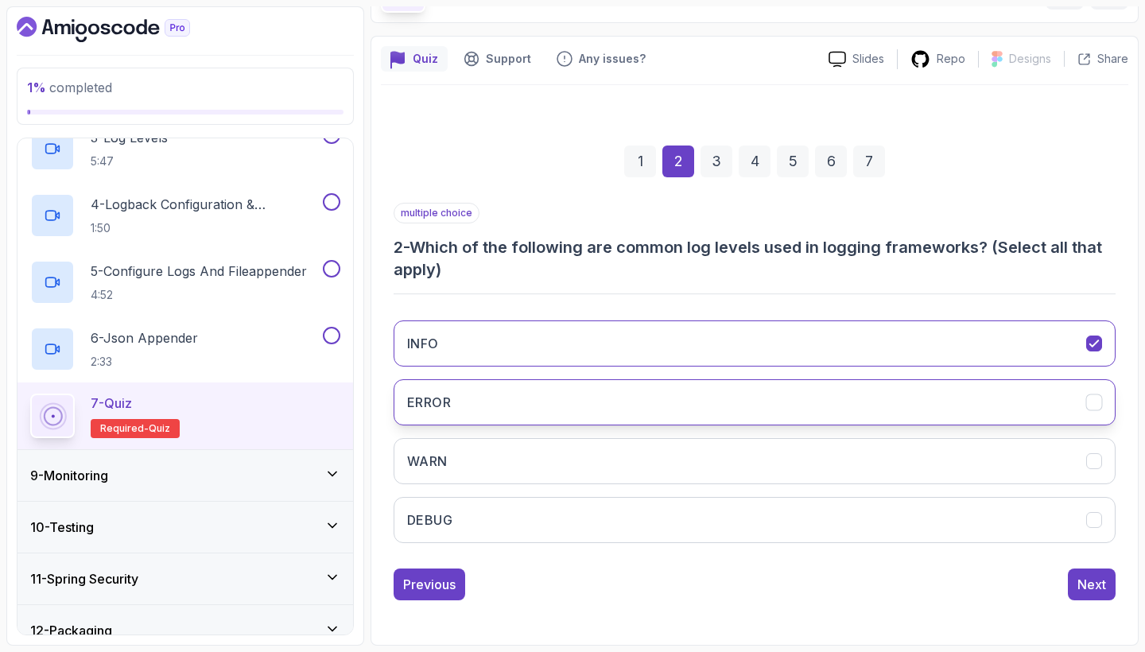 This screenshot has height=652, width=1145. Describe the element at coordinates (755, 258) in the screenshot. I see `h3: 2 - Which of the following are common log levels used in logging frameworks? (Select all that apply)` at that location.